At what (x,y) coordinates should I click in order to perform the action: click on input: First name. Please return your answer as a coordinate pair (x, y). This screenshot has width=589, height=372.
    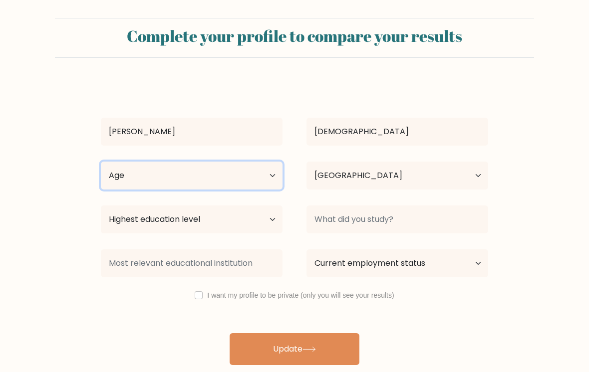
    Looking at the image, I should click on (192, 132).